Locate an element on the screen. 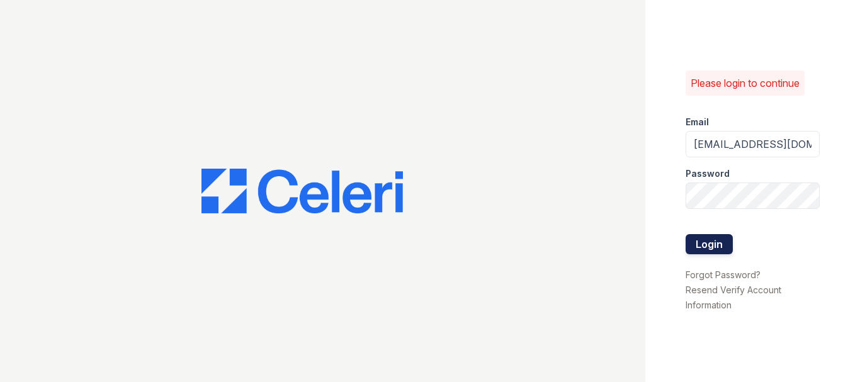  a: Forgot Password? is located at coordinates (723, 275).